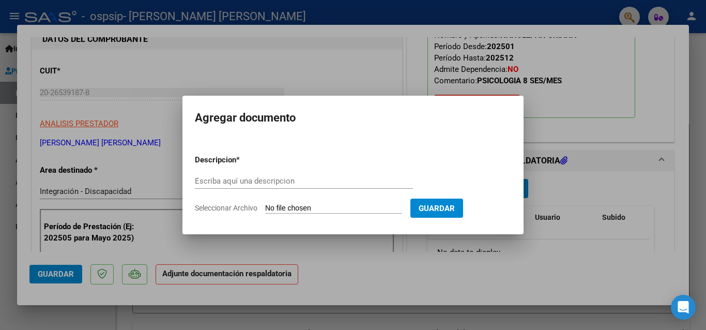  I want to click on div: Open Intercom Messenger, so click(683, 307).